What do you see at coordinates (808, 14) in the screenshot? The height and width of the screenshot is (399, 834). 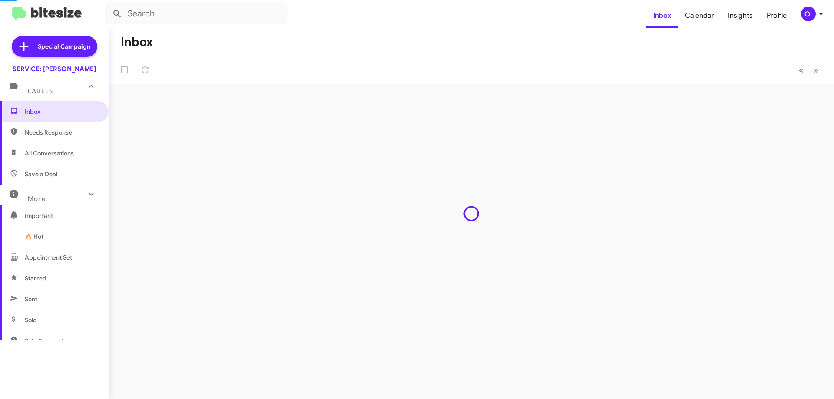 I see `button: OI` at bounding box center [808, 14].